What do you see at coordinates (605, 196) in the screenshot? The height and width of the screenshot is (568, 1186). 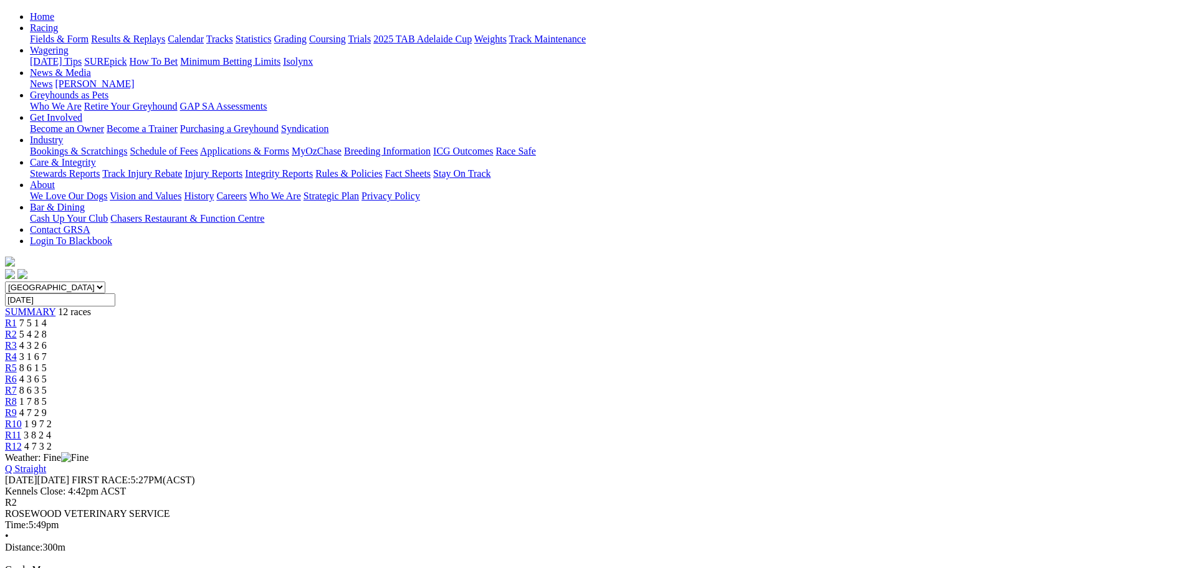 I see `div: About` at bounding box center [605, 196].